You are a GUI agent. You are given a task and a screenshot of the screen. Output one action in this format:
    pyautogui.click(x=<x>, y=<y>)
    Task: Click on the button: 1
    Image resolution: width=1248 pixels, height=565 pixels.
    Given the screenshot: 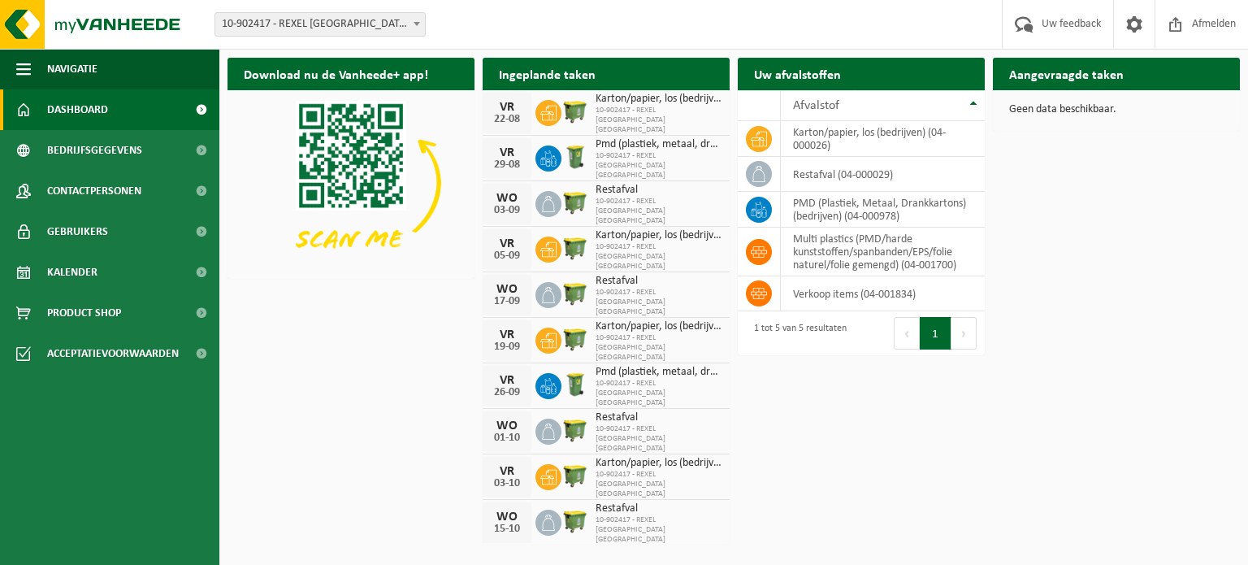 What is the action you would take?
    pyautogui.click(x=935, y=333)
    